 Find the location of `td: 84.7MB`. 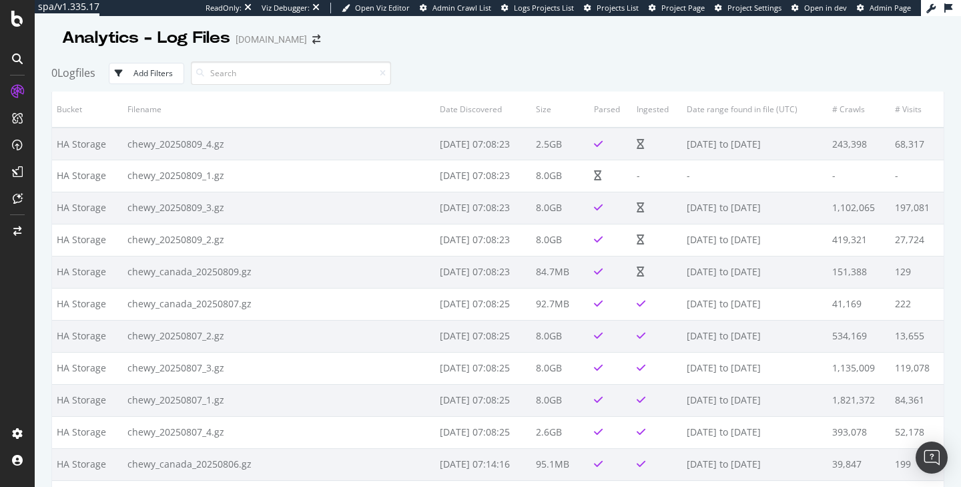

td: 84.7MB is located at coordinates (560, 272).